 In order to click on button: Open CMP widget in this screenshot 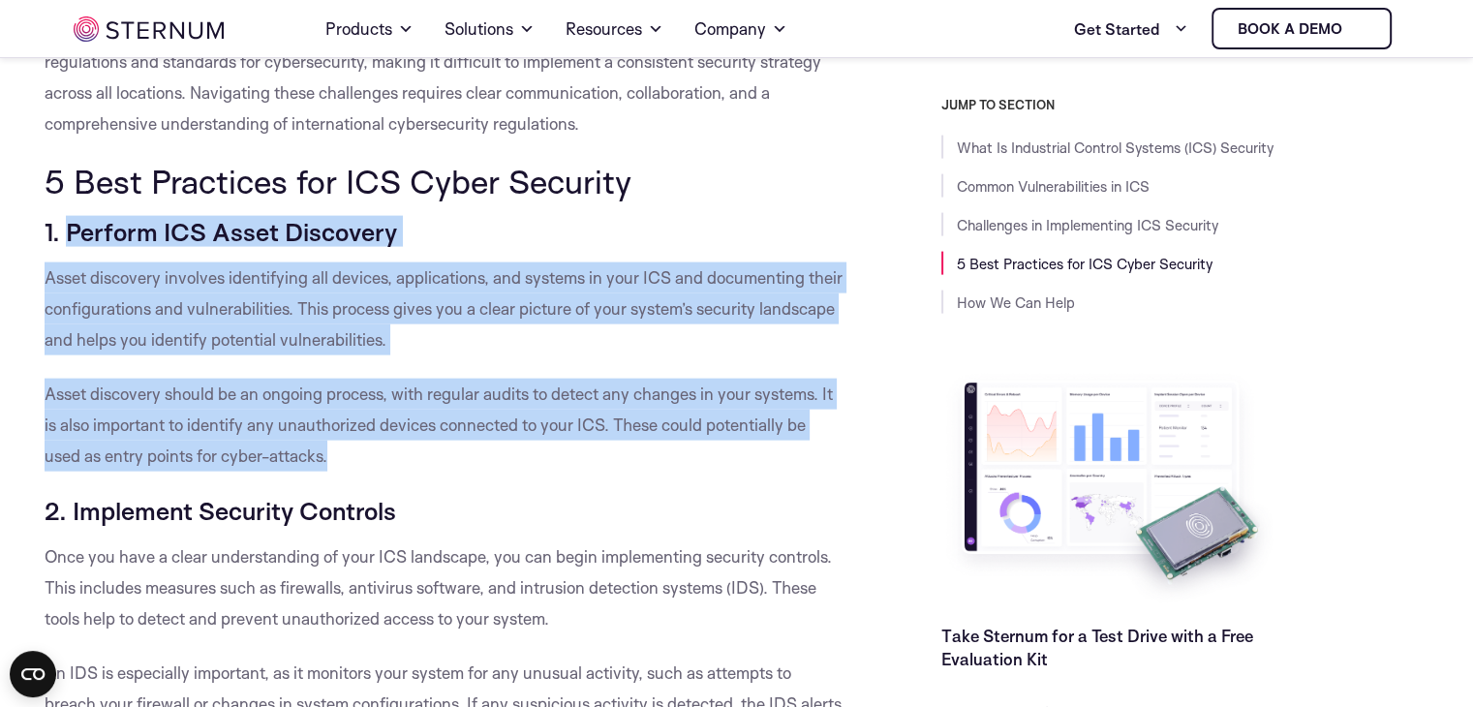, I will do `click(33, 674)`.